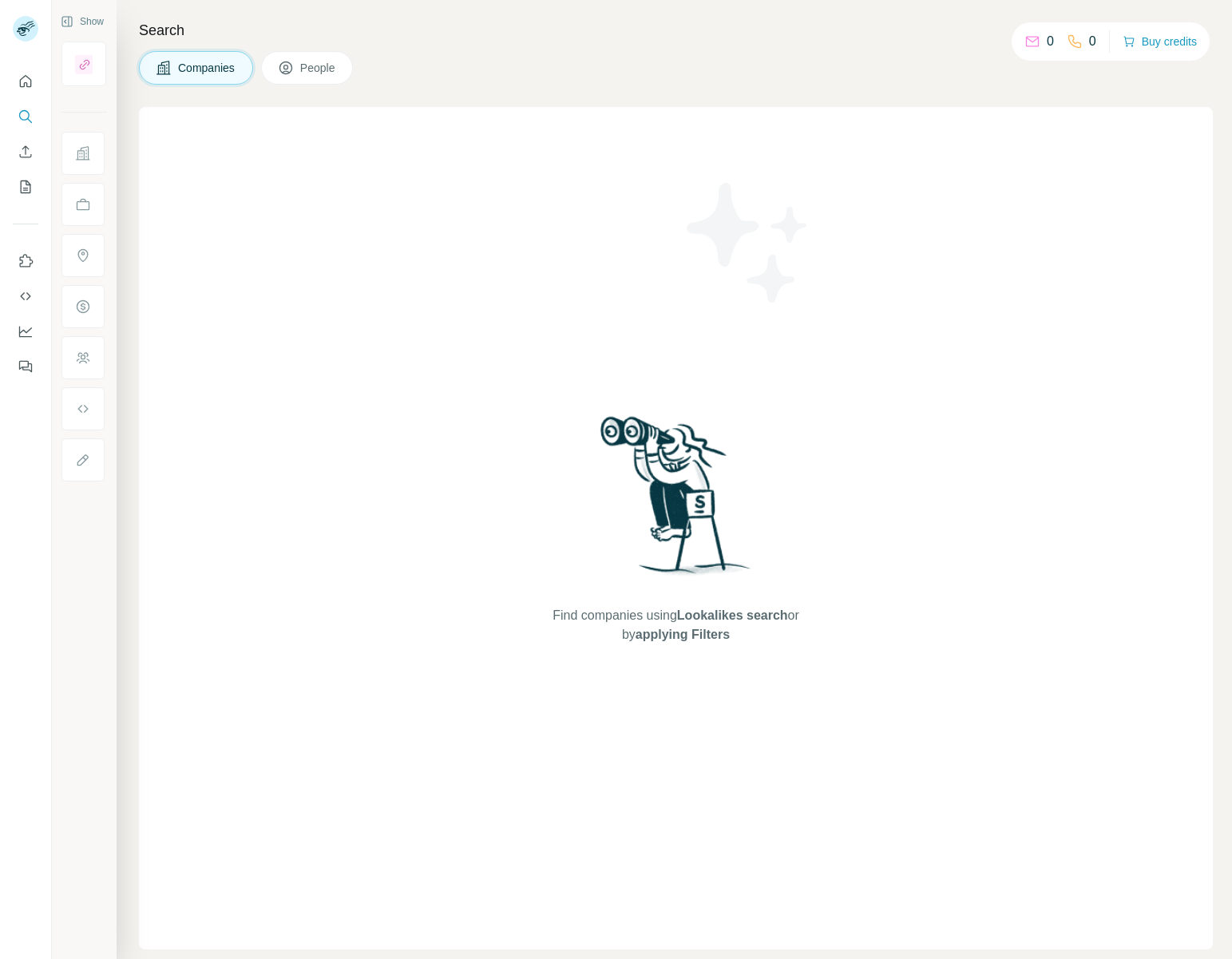  What do you see at coordinates (748, 242) in the screenshot?
I see `img: Surfe Illustration - Stars` at bounding box center [748, 242].